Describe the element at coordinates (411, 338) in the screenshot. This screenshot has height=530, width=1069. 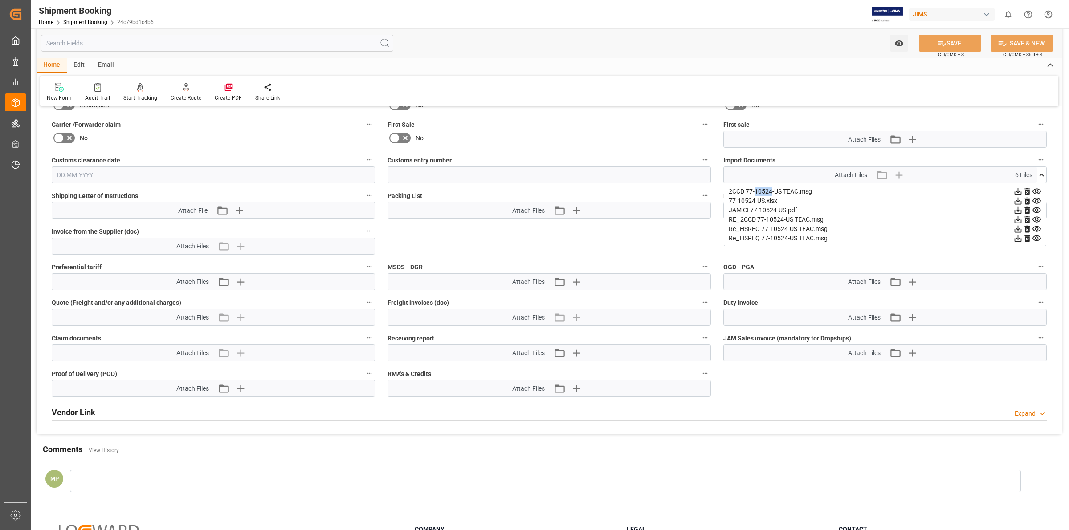
I see `span: Receiving report` at that location.